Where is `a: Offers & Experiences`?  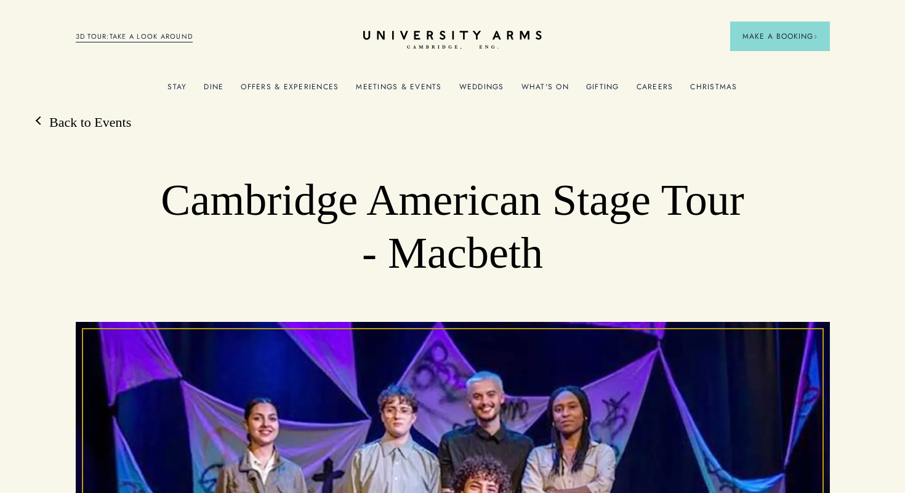
a: Offers & Experiences is located at coordinates (289, 91).